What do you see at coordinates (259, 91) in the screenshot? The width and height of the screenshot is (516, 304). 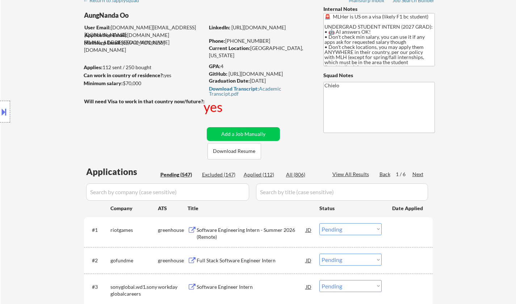 I see `div: Academic Transcipt.pdf` at bounding box center [259, 91].